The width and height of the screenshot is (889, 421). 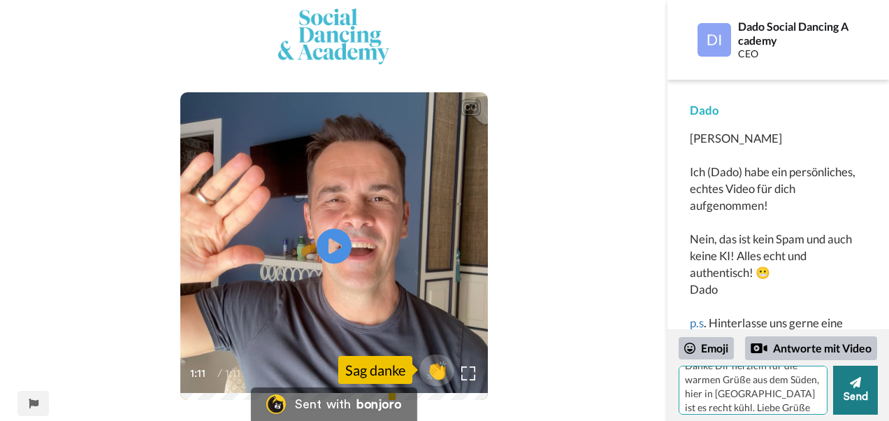 What do you see at coordinates (375, 370) in the screenshot?
I see `div: Sag danke` at bounding box center [375, 370].